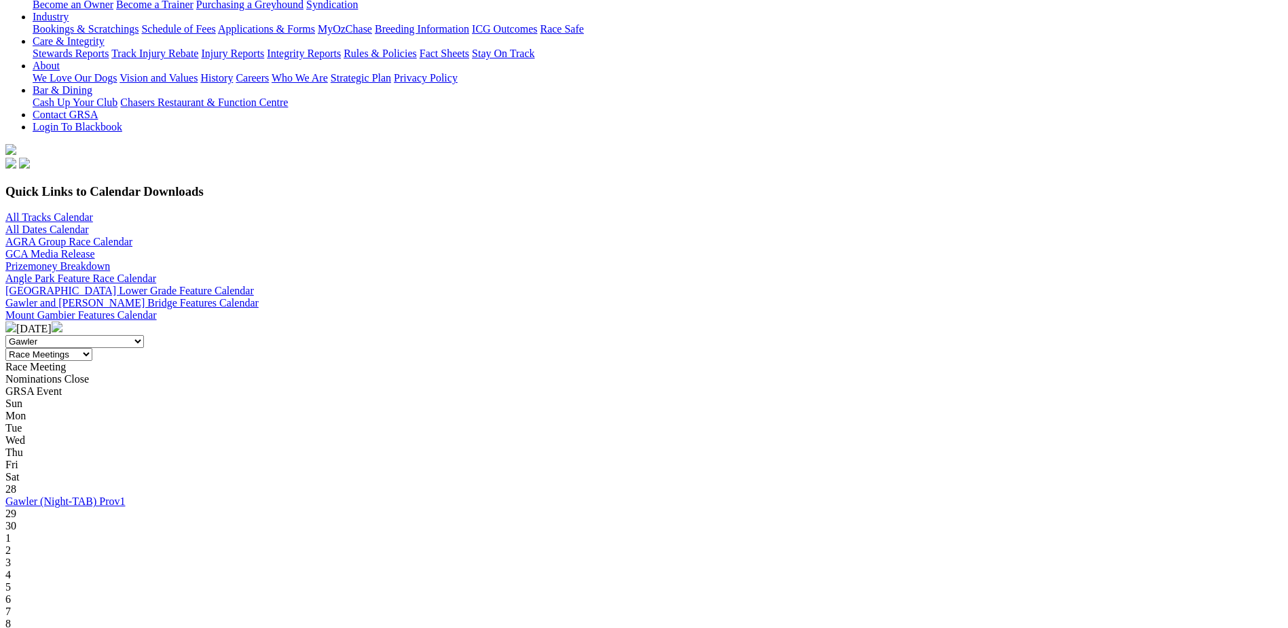 The height and width of the screenshot is (628, 1288). Describe the element at coordinates (300, 77) in the screenshot. I see `a: Who We Are` at that location.